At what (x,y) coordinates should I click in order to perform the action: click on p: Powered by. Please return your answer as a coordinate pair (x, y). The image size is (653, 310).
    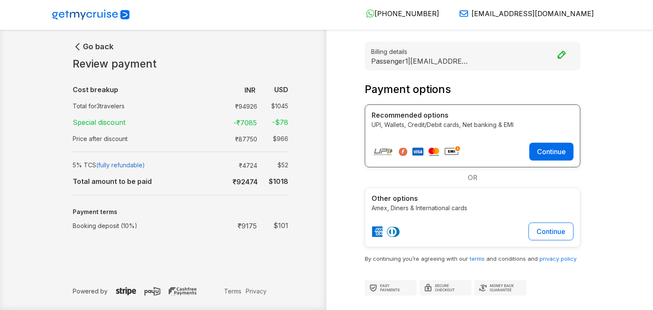
    Looking at the image, I should click on (147, 291).